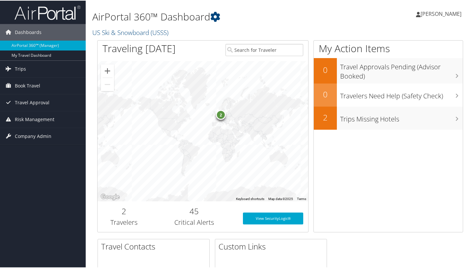 Image resolution: width=472 pixels, height=268 pixels. Describe the element at coordinates (250, 198) in the screenshot. I see `button: Keyboard shortcuts` at that location.